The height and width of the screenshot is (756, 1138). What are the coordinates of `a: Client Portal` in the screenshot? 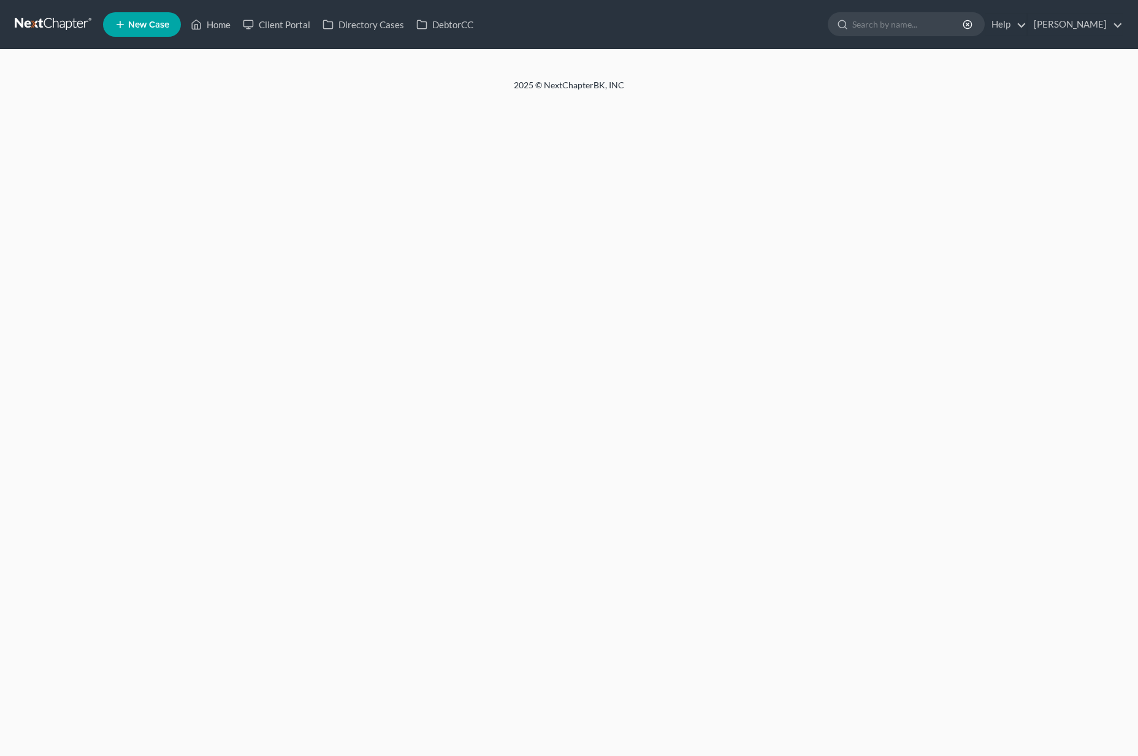 It's located at (277, 25).